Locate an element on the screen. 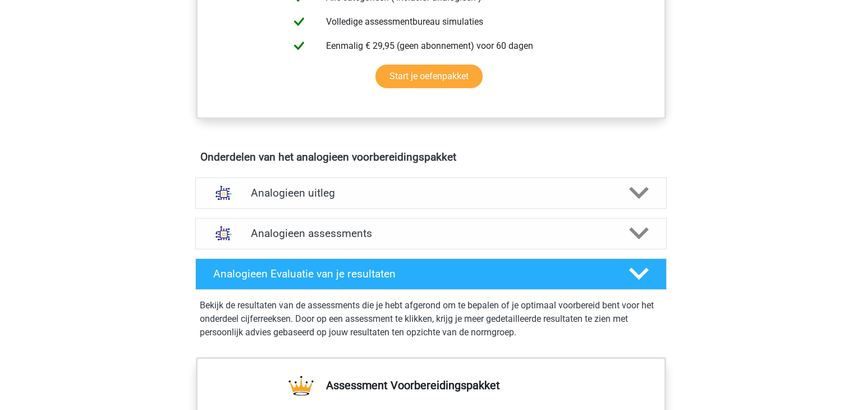 This screenshot has width=862, height=410. h4: Onderdelen van het analogieen voorbereidingspakket is located at coordinates (431, 157).